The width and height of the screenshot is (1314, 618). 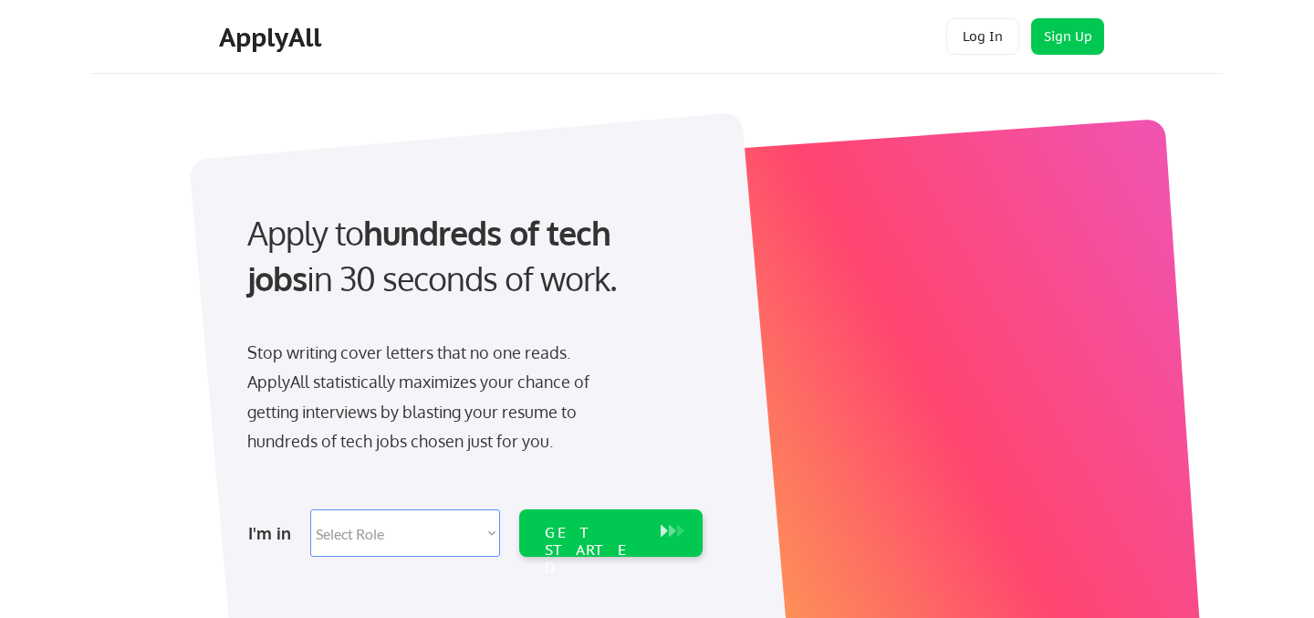 I want to click on div: Apply to in 30 seconds of work., so click(x=471, y=255).